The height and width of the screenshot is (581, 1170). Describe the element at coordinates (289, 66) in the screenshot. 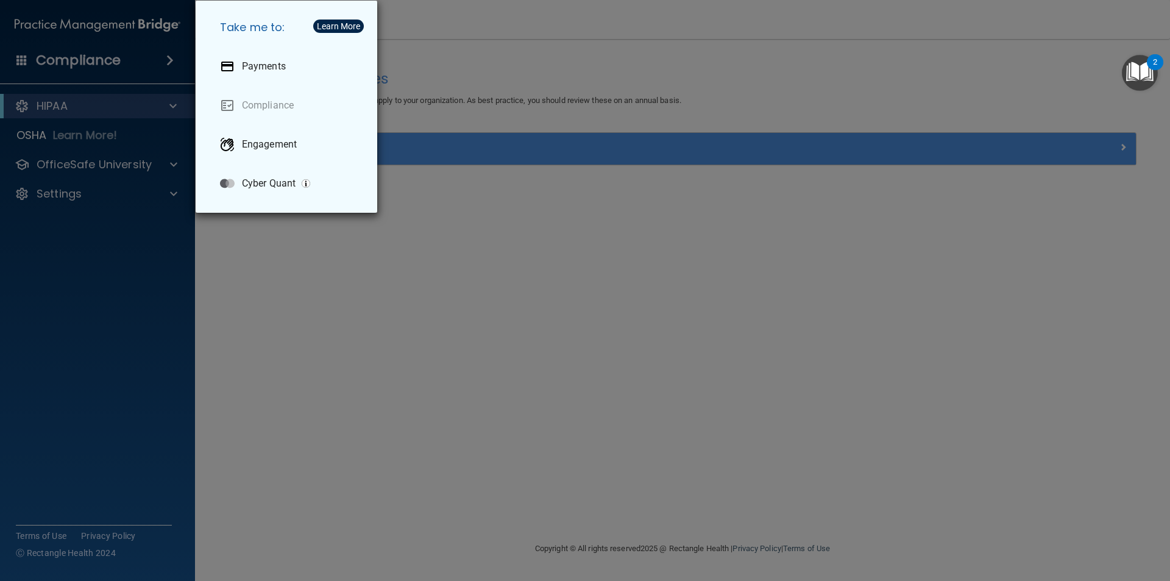

I see `a: Payments` at that location.